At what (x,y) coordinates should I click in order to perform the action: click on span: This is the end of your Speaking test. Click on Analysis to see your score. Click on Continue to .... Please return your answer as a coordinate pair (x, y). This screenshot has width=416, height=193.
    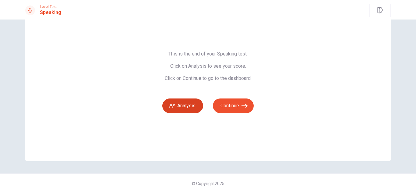
    Looking at the image, I should click on (208, 66).